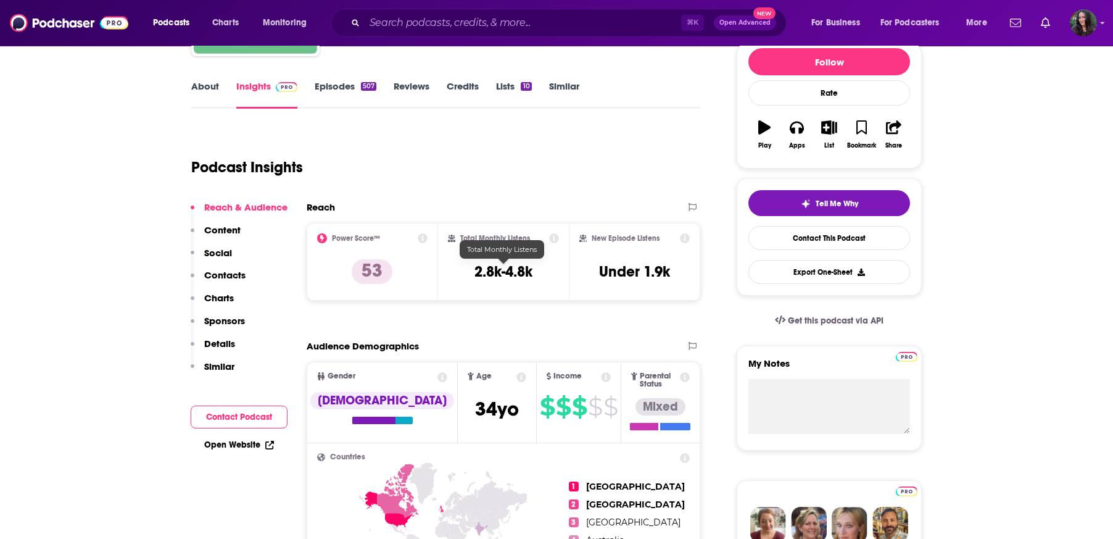 The image size is (1113, 539). Describe the element at coordinates (570, 23) in the screenshot. I see `div: Search podcasts, credits, & more...` at that location.